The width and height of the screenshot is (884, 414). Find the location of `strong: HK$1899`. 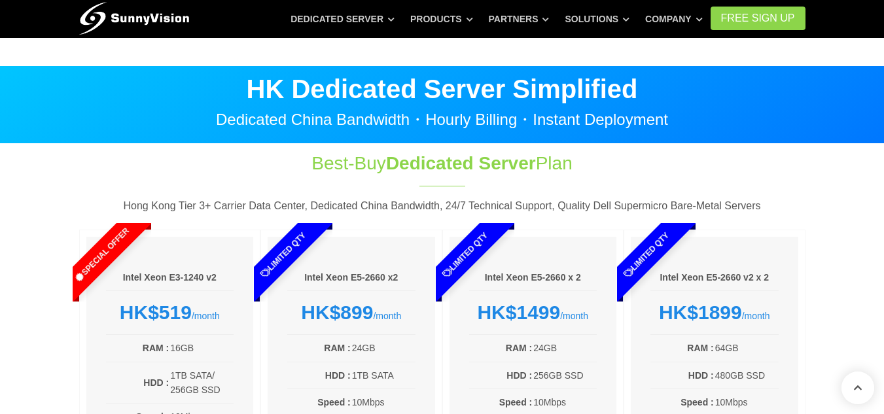

strong: HK$1899 is located at coordinates (700, 312).